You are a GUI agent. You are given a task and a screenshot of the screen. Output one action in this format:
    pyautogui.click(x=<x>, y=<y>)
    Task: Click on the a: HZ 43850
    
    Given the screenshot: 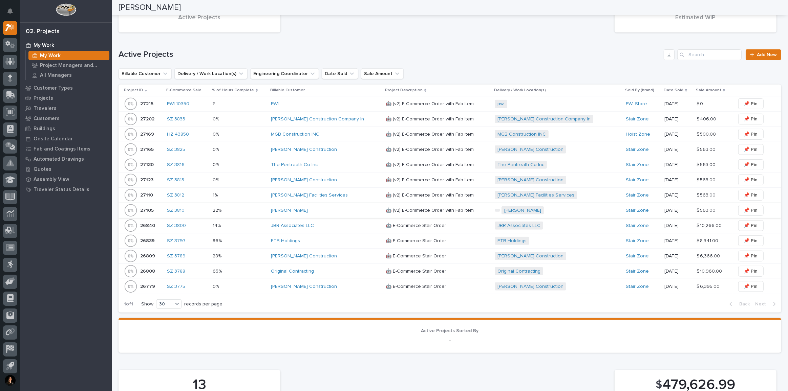 What is the action you would take?
    pyautogui.click(x=178, y=134)
    